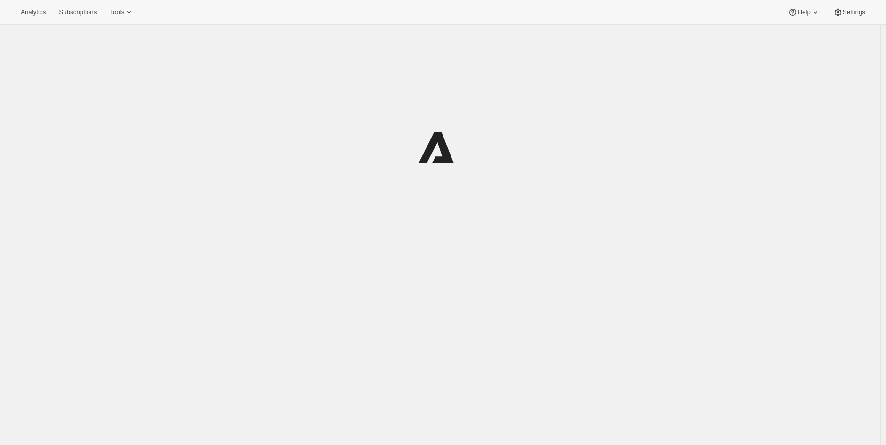 Image resolution: width=886 pixels, height=445 pixels. What do you see at coordinates (117, 12) in the screenshot?
I see `span: Tools` at bounding box center [117, 12].